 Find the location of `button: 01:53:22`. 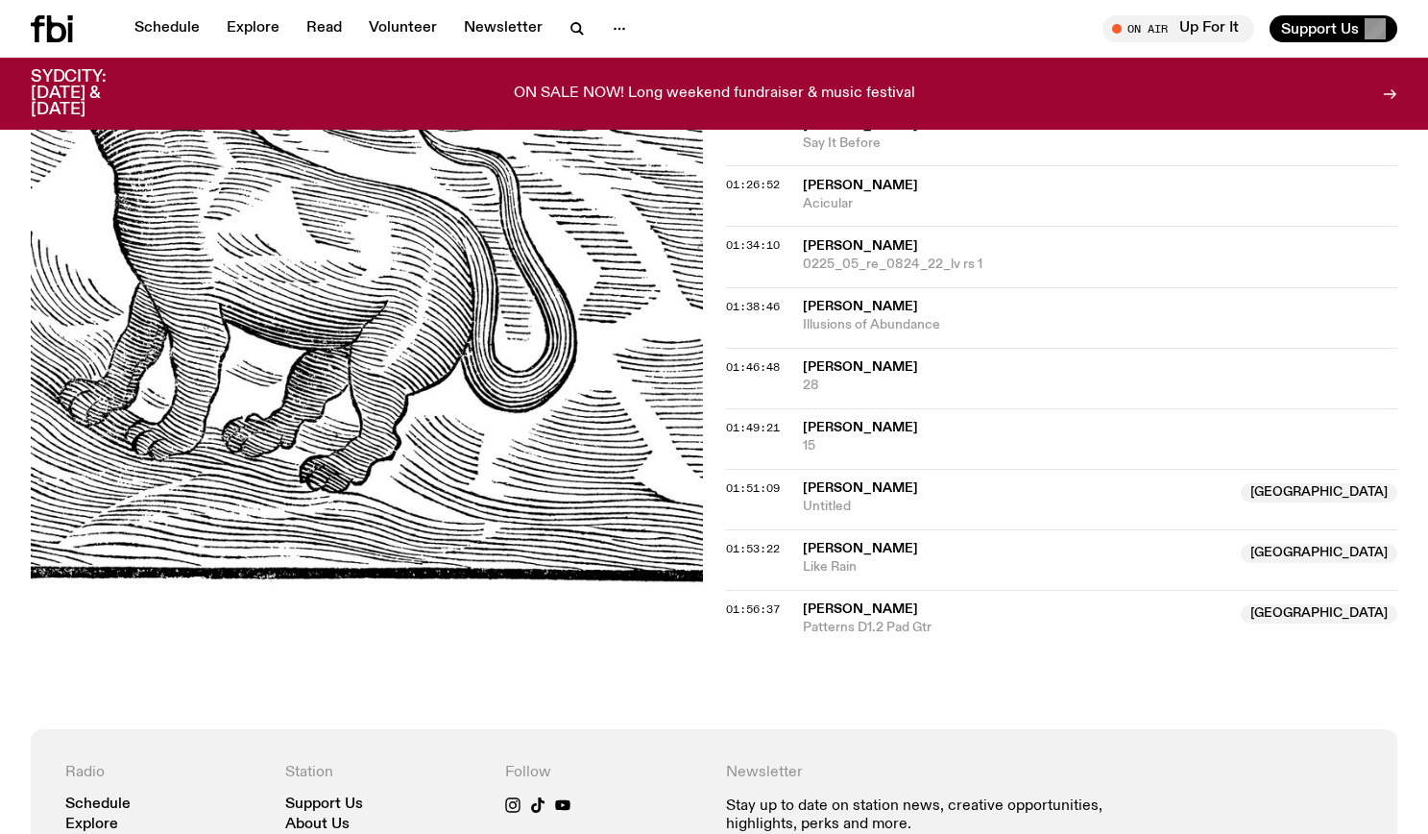

button: 01:53:22 is located at coordinates (753, 548).